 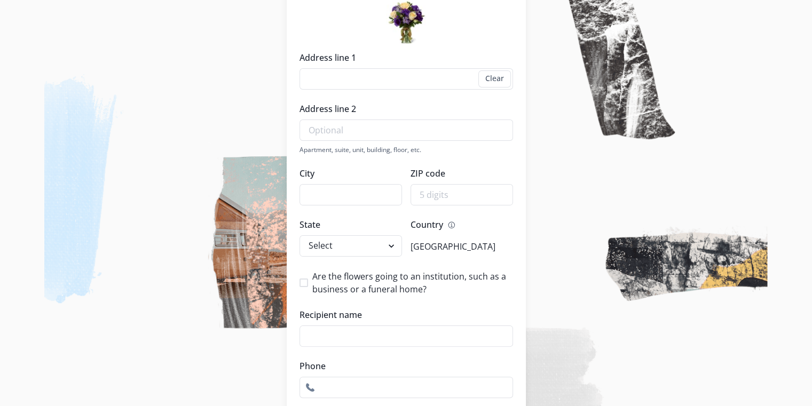 What do you see at coordinates (495, 79) in the screenshot?
I see `button: Clear` at bounding box center [495, 79].